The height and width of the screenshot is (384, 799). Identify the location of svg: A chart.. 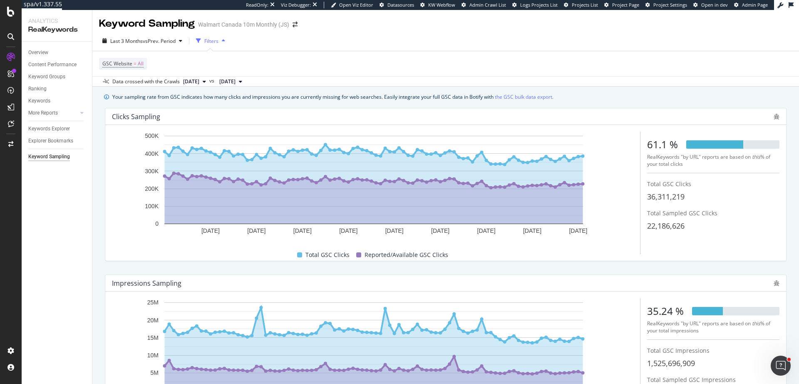
(373, 186).